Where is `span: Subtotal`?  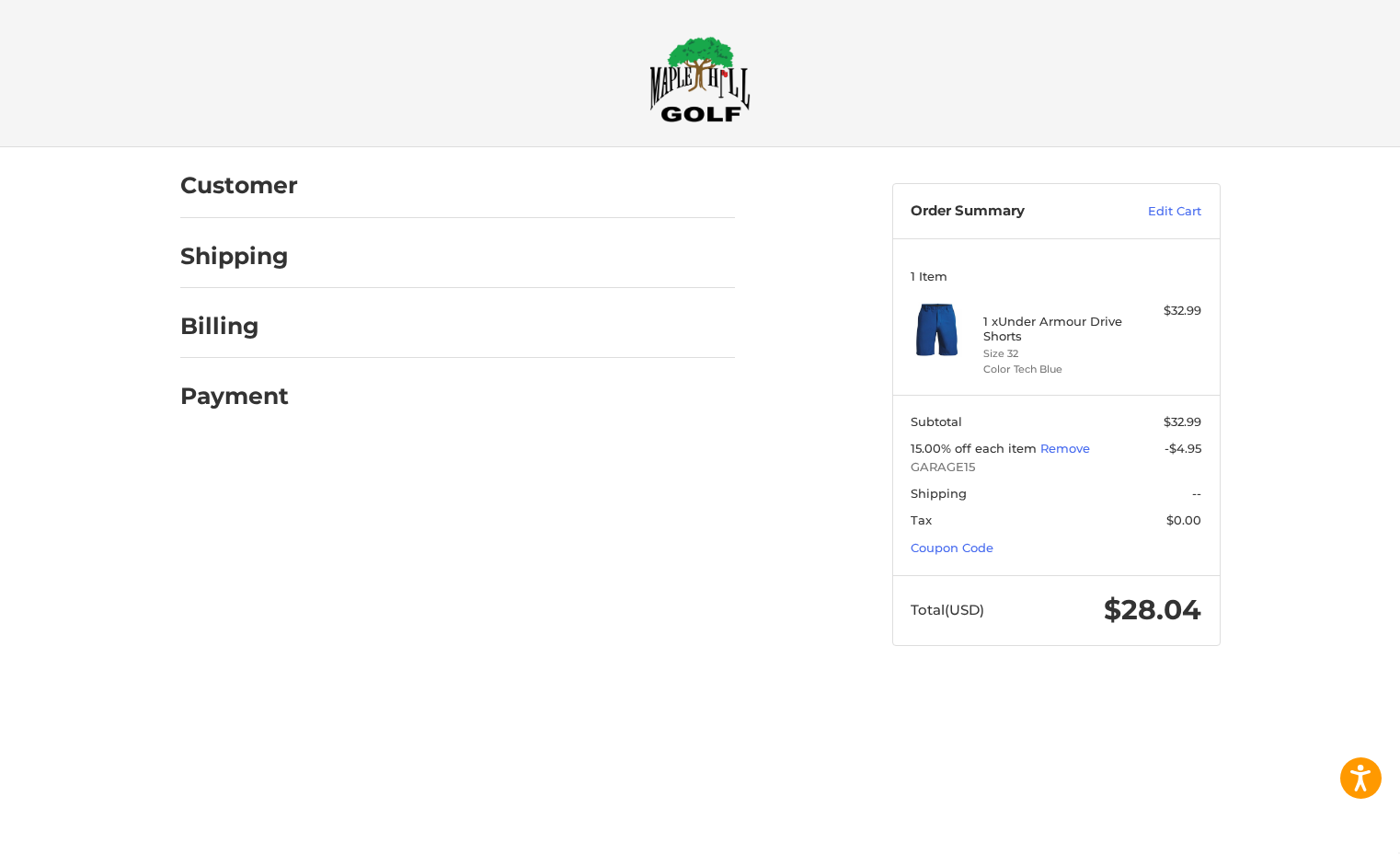 span: Subtotal is located at coordinates (937, 421).